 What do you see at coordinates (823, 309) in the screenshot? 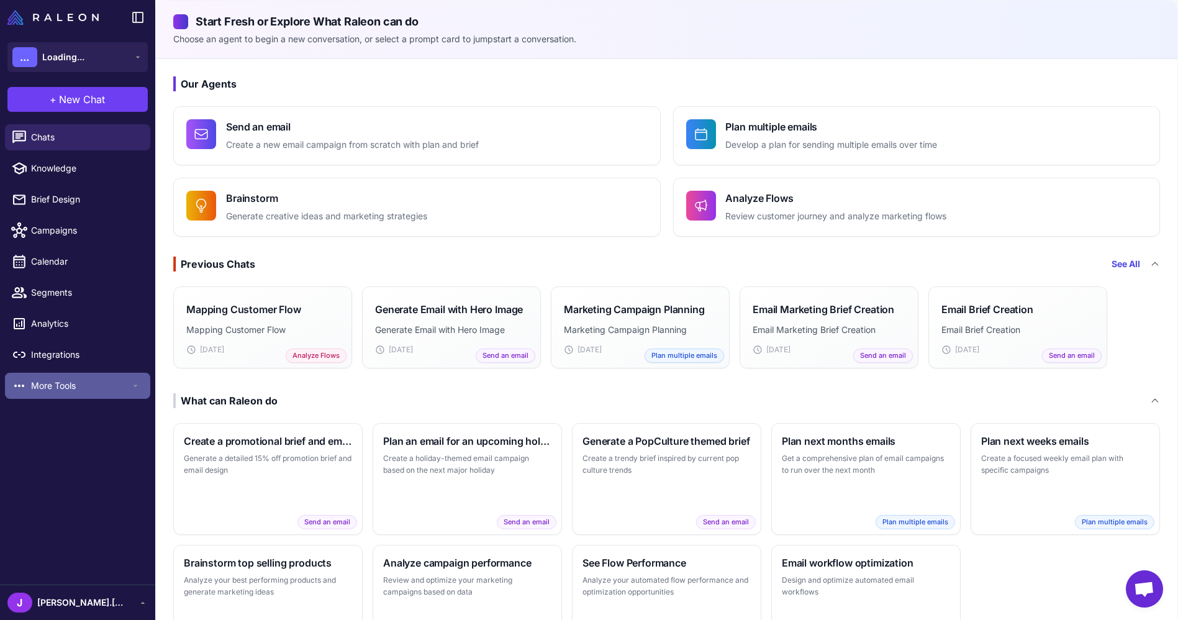
I see `h3: Email Marketing Brief Creation` at bounding box center [823, 309].